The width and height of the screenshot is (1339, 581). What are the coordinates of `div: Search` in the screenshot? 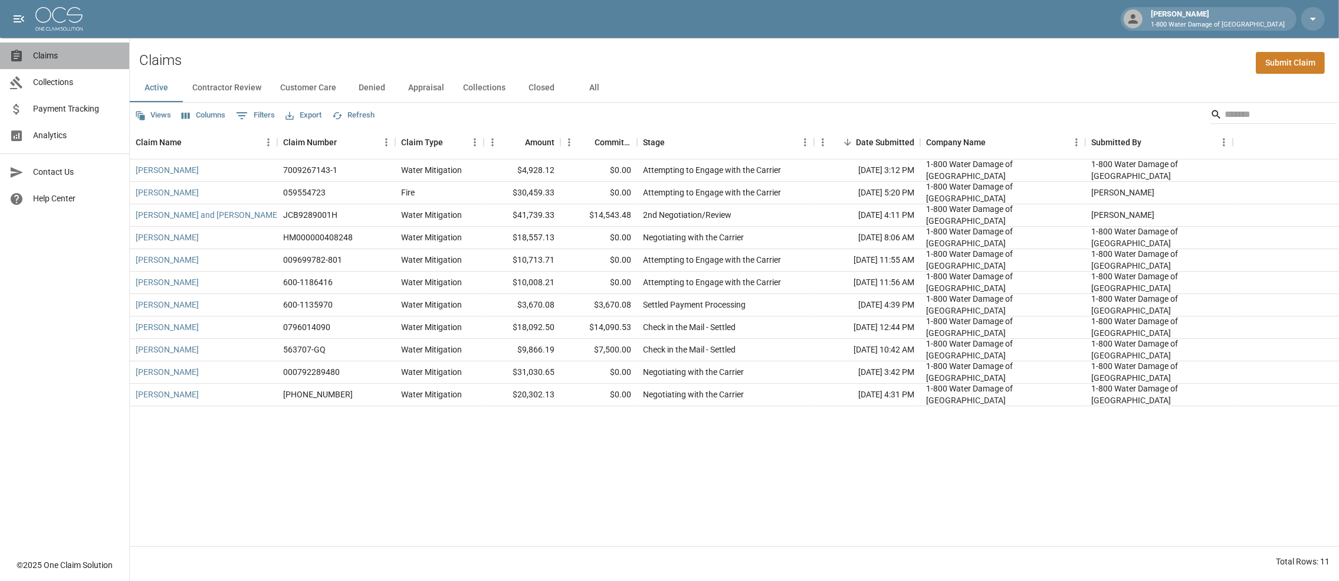 It's located at (1274, 116).